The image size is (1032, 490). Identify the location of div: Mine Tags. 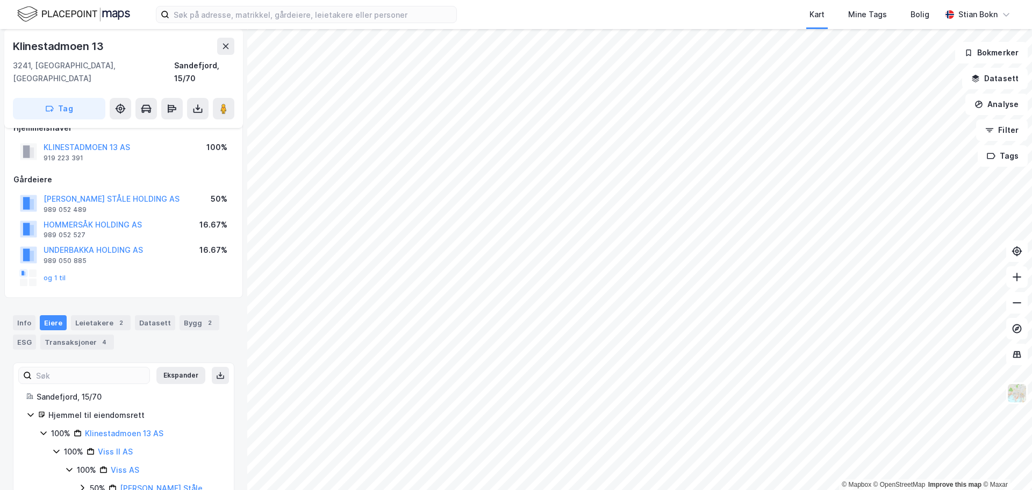
(867, 15).